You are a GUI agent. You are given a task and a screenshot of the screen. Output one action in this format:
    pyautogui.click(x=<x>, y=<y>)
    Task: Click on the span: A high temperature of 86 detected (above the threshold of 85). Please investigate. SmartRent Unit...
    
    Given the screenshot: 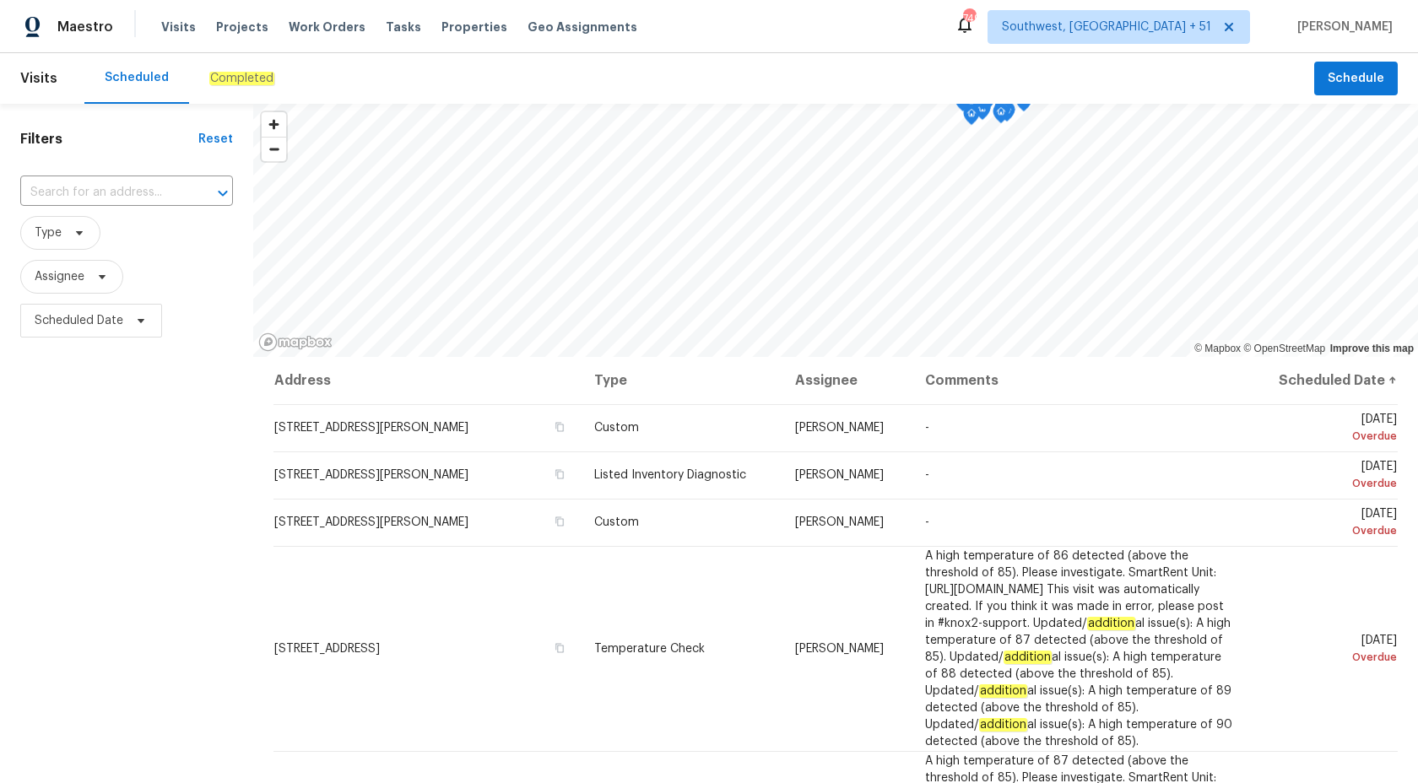 What is the action you would take?
    pyautogui.click(x=1078, y=649)
    